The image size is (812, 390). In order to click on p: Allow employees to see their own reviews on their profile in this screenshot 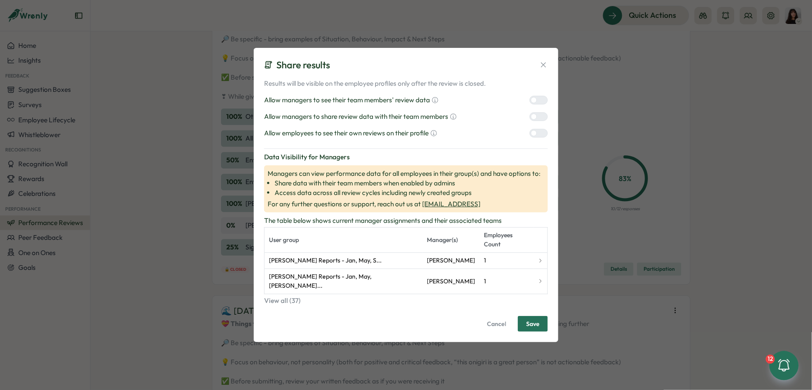, I will do `click(346, 133)`.